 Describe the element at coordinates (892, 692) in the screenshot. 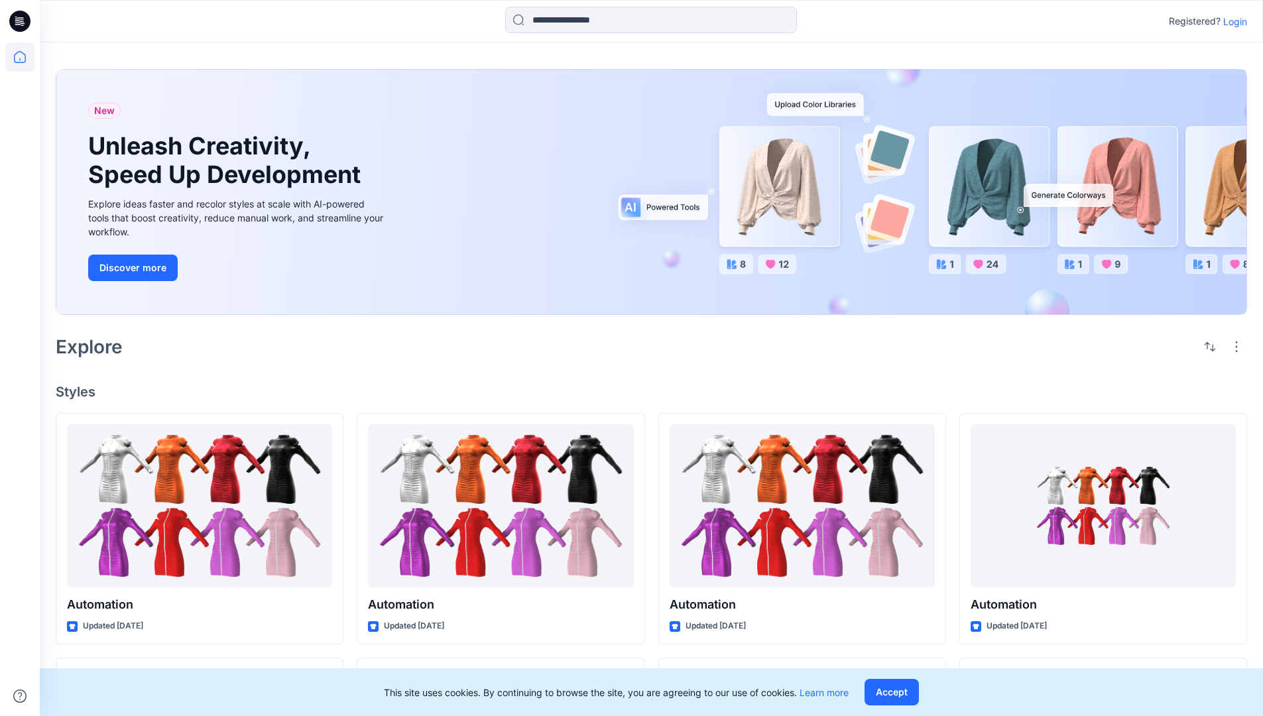

I see `button: Accept` at that location.